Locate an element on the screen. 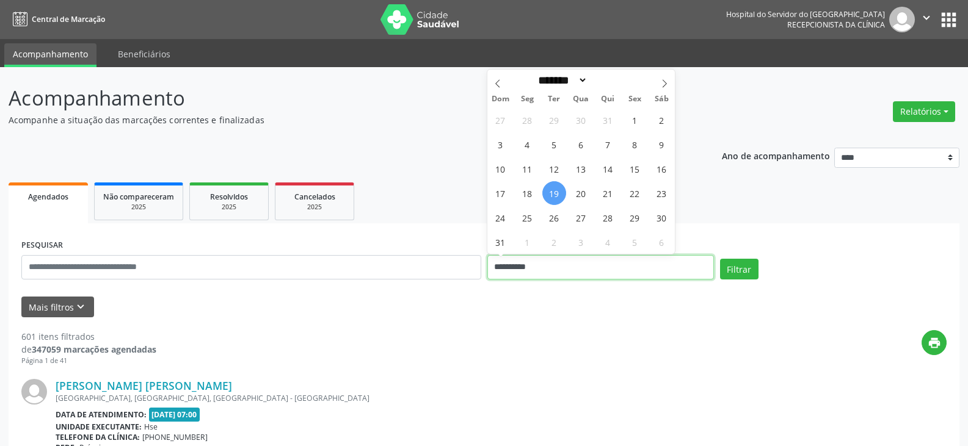 This screenshot has width=968, height=446. span: Agosto 27, 2025 is located at coordinates (581, 217).